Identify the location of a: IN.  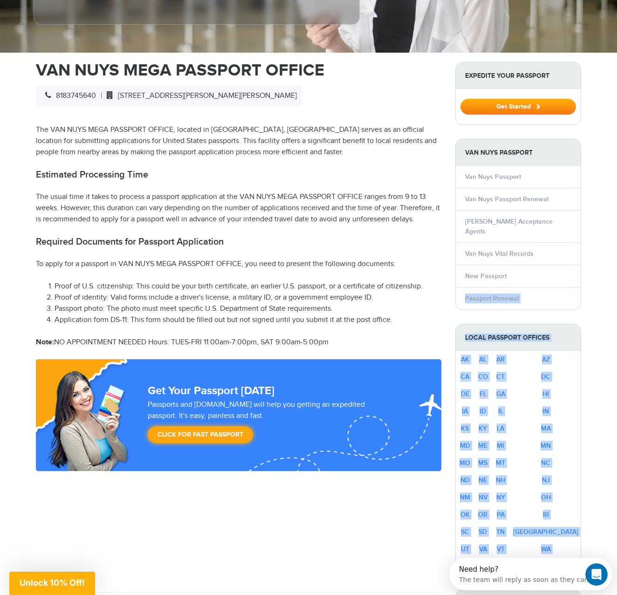
(546, 411).